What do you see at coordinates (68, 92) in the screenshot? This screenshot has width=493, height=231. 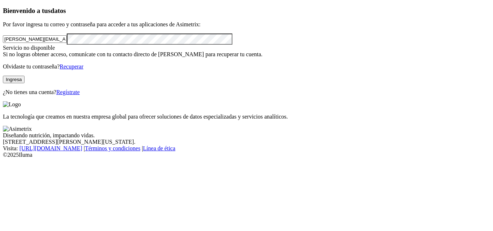 I see `a: Regístrate` at bounding box center [68, 92].